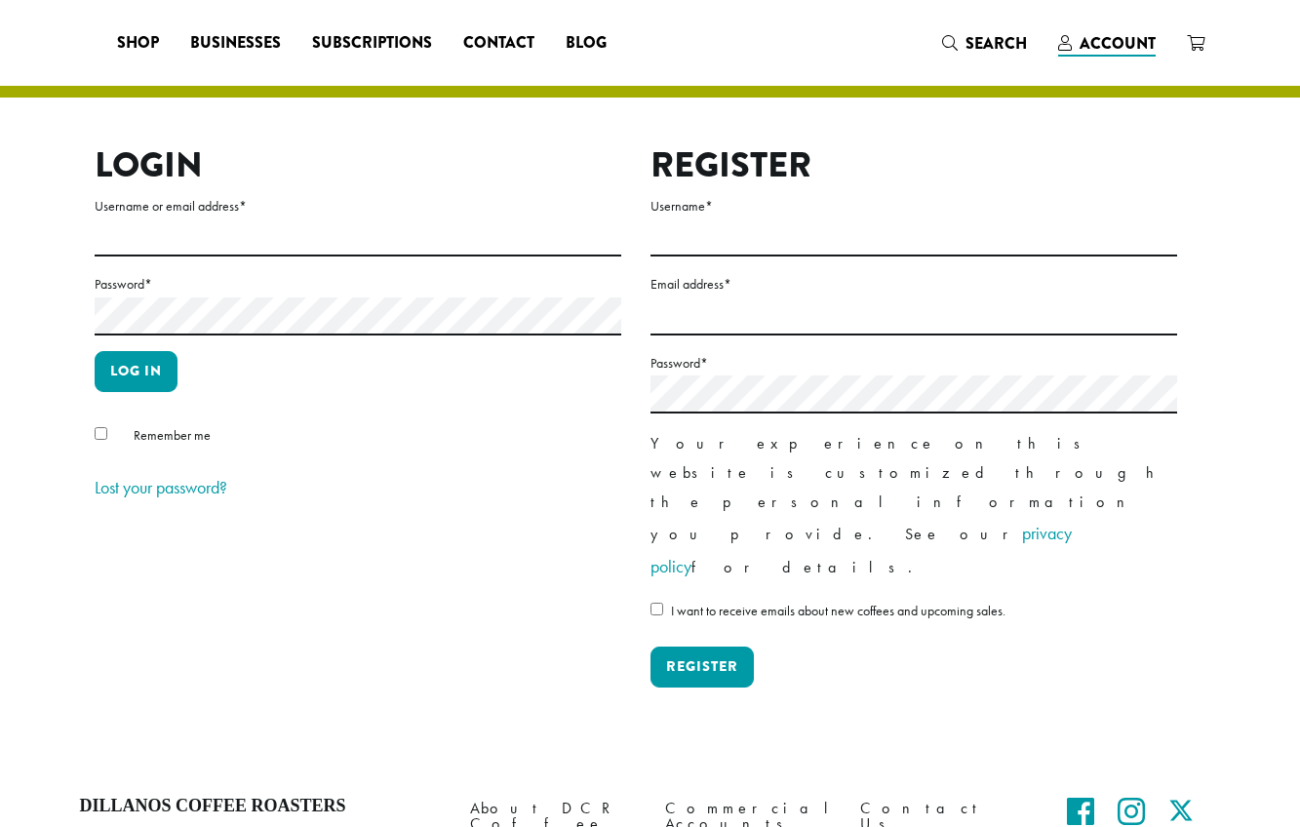 The image size is (1300, 827). I want to click on a: Lost your password?, so click(161, 486).